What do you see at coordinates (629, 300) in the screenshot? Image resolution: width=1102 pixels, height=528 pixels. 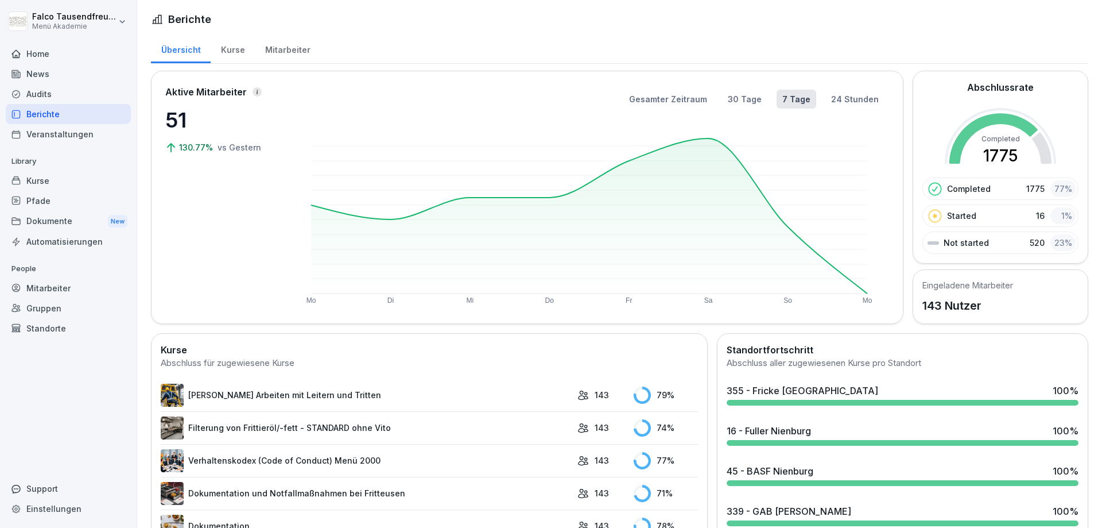 I see `text: Fr` at bounding box center [629, 300].